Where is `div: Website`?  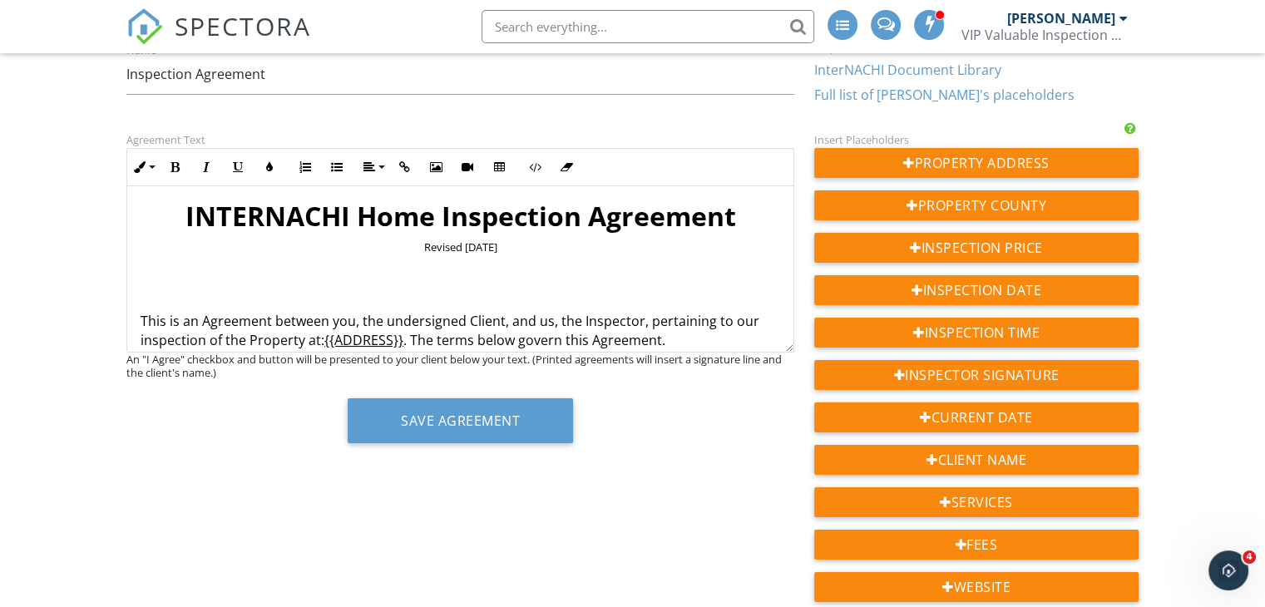
div: Website is located at coordinates (977, 587).